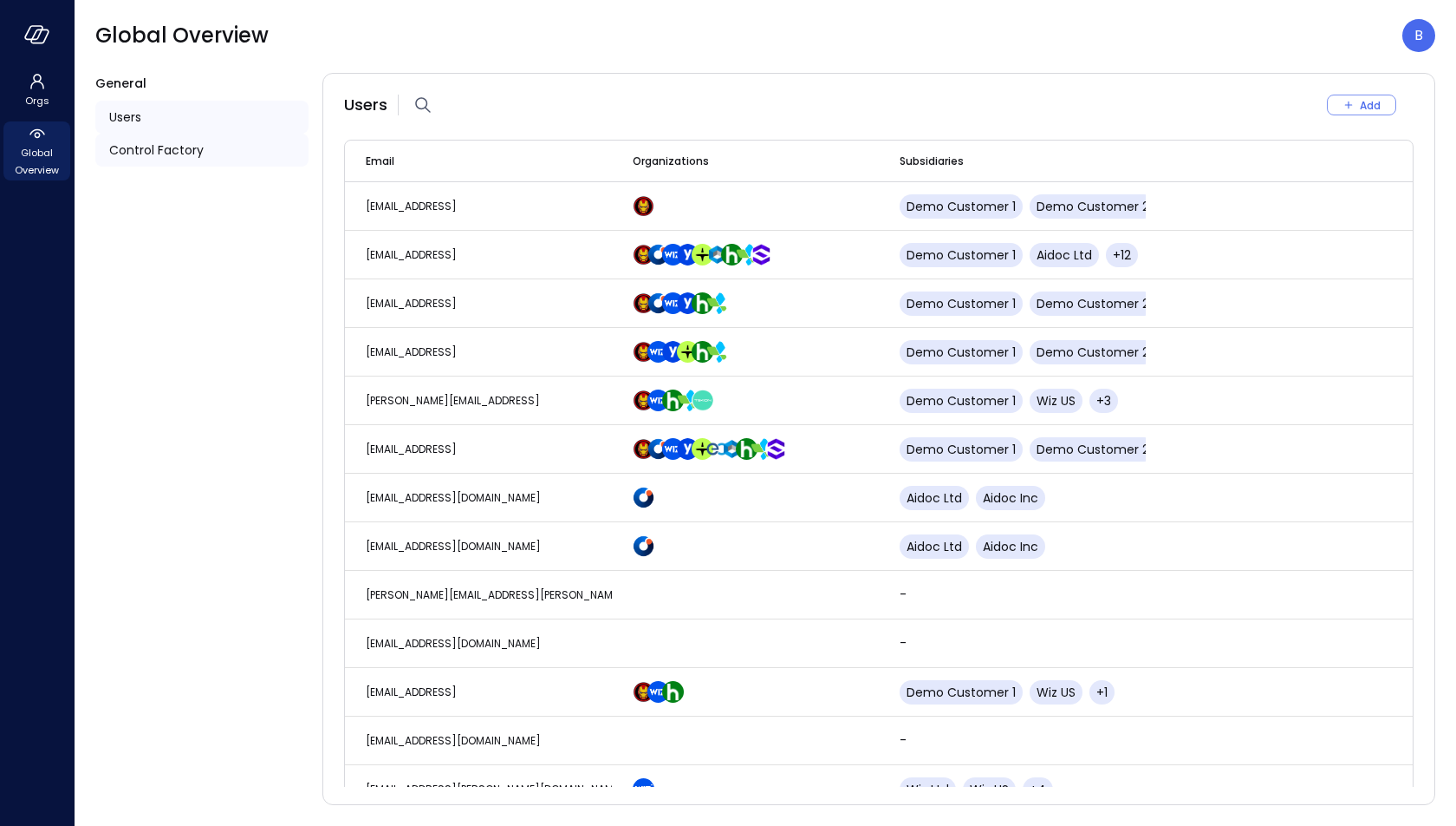 Image resolution: width=1456 pixels, height=826 pixels. What do you see at coordinates (1102, 692) in the screenshot?
I see `span: +1` at bounding box center [1102, 692].